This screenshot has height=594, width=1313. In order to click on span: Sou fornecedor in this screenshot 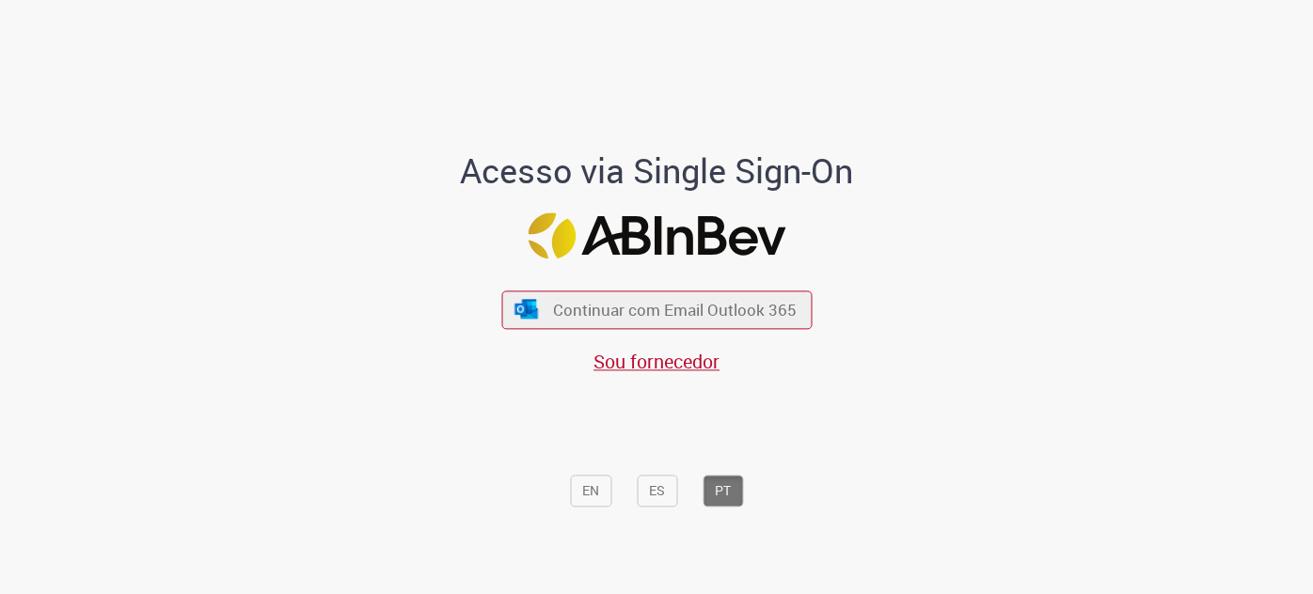, I will do `click(656, 361)`.